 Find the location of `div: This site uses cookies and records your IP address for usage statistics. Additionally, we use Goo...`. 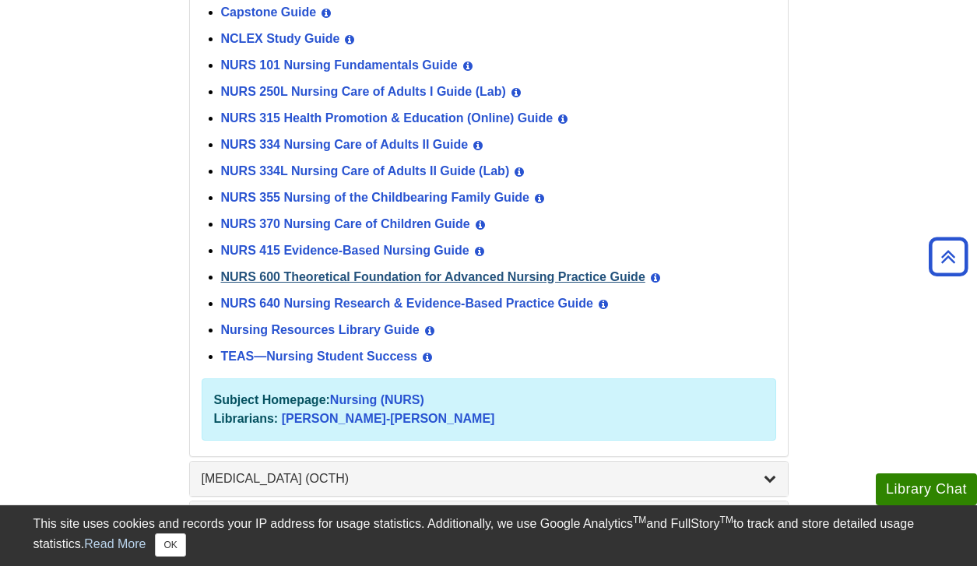

div: This site uses cookies and records your IP address for usage statistics. Additionally, we use Goo... is located at coordinates (489, 536).